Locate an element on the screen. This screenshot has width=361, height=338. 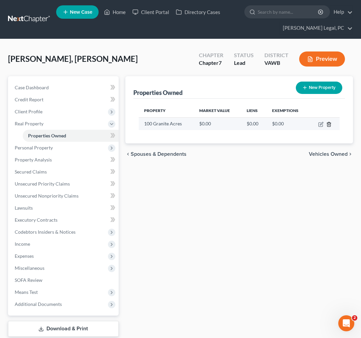
div: Properties Owned is located at coordinates (158, 93).